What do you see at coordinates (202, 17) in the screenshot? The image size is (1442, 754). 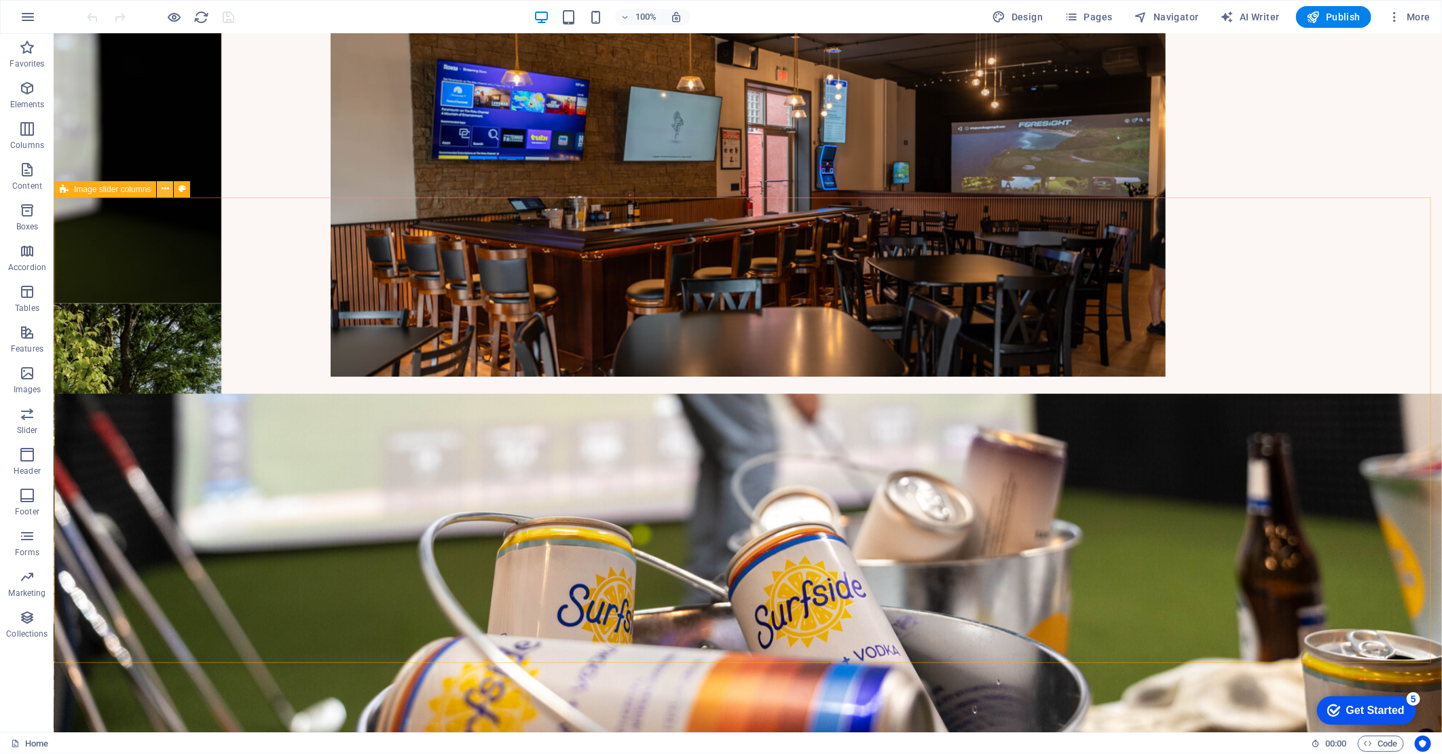 I see `i: Reload page` at bounding box center [202, 17].